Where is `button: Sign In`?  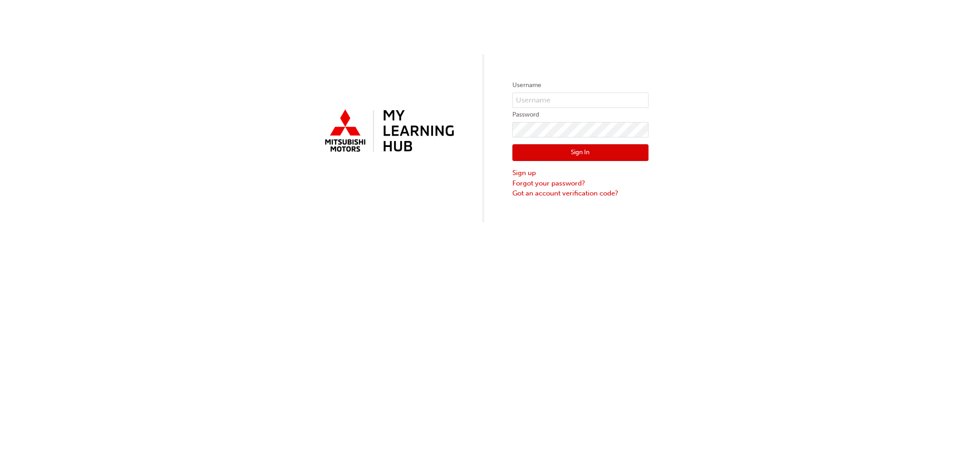
button: Sign In is located at coordinates (580, 153).